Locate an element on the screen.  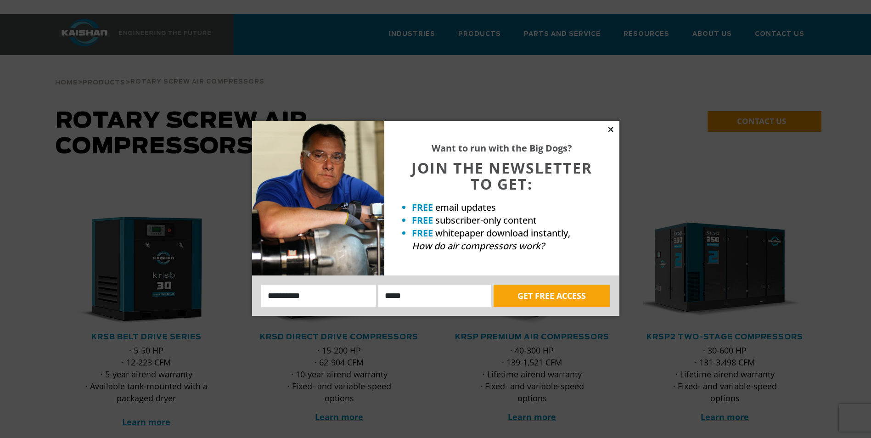
span: email updates is located at coordinates (466, 207).